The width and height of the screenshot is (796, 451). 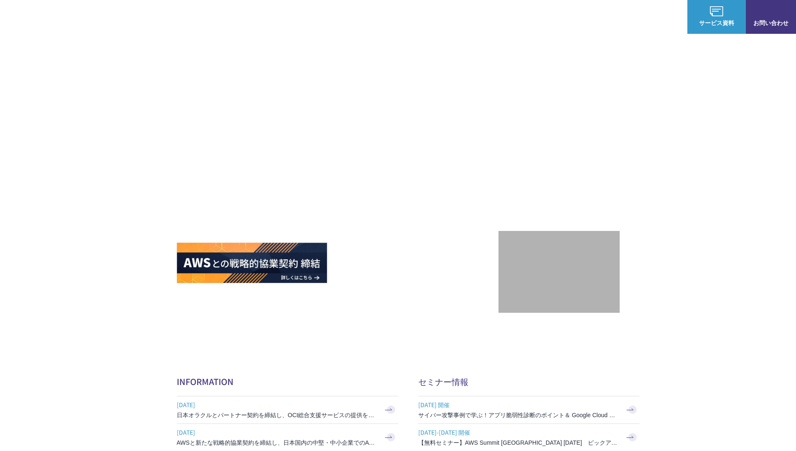 What do you see at coordinates (559, 274) in the screenshot?
I see `img: 契約件数` at bounding box center [559, 274].